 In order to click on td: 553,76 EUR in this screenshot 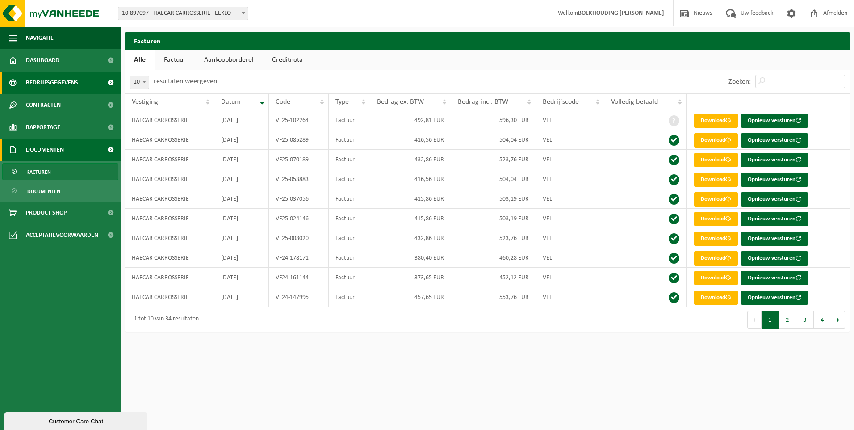, I will do `click(494, 297)`.